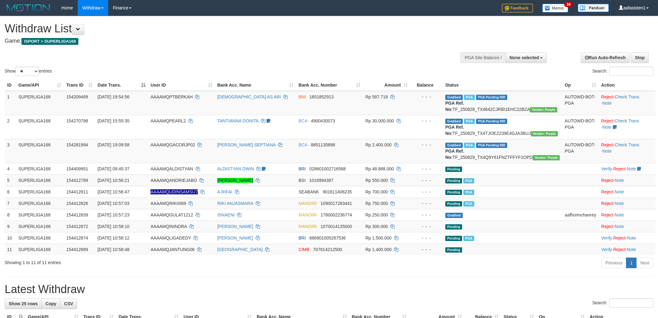  Describe the element at coordinates (328, 169) in the screenshot. I see `span: Copy 028601002716568 to clipboard` at that location.